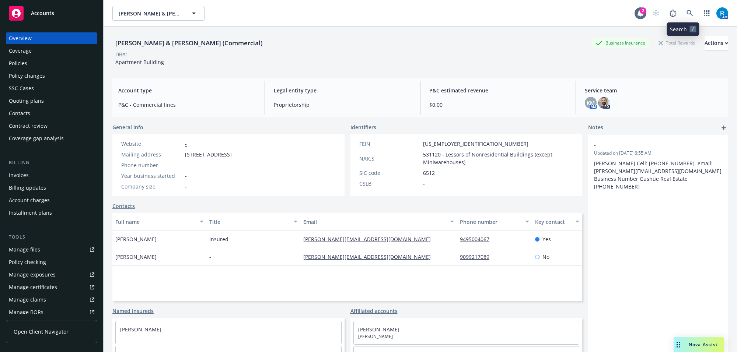 This screenshot has height=352, width=737. I want to click on a: Installment plans, so click(52, 213).